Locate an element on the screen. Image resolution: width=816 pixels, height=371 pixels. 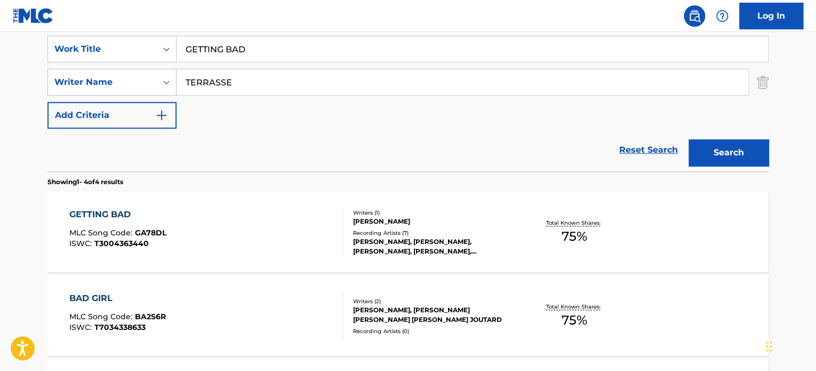
img: MLC Logo is located at coordinates (33, 15).